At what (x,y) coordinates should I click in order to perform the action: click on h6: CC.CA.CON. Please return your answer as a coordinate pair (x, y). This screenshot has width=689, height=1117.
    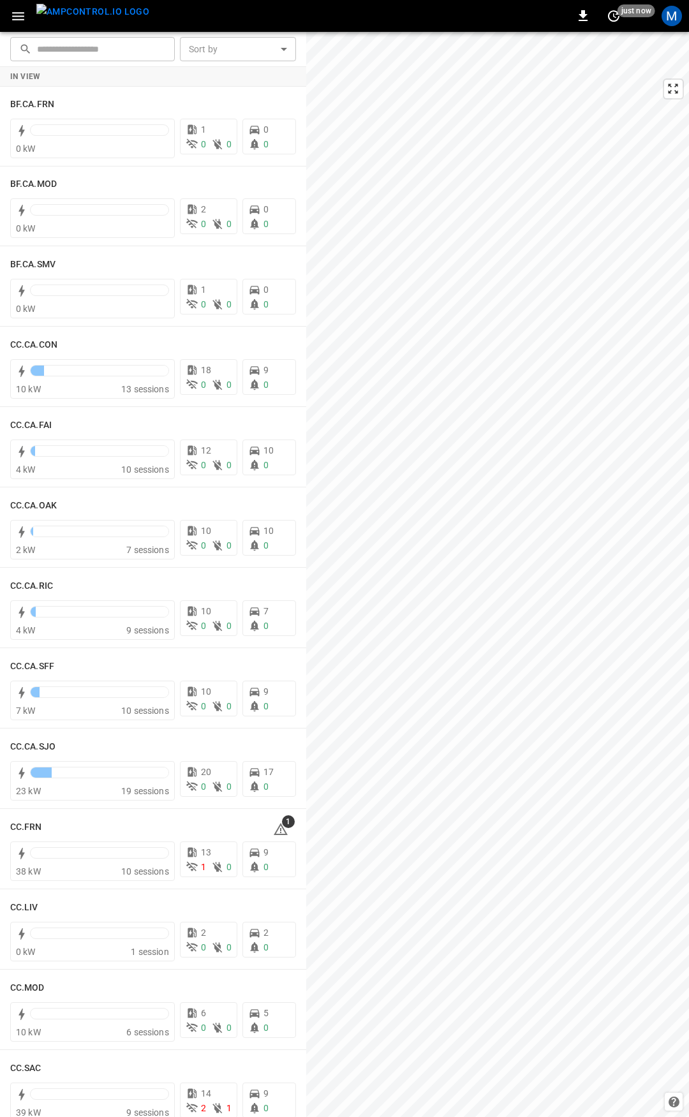
    Looking at the image, I should click on (34, 345).